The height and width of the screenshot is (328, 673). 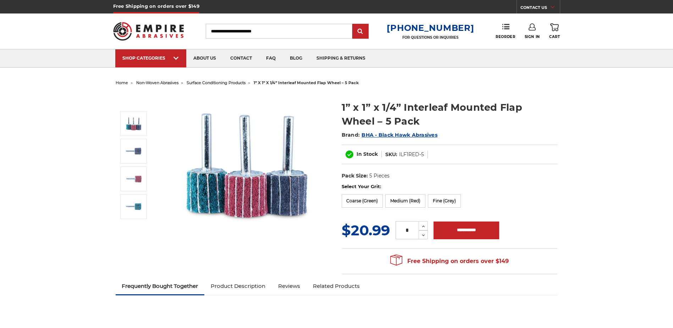 I want to click on div: SHOP CATEGORIES, so click(x=151, y=58).